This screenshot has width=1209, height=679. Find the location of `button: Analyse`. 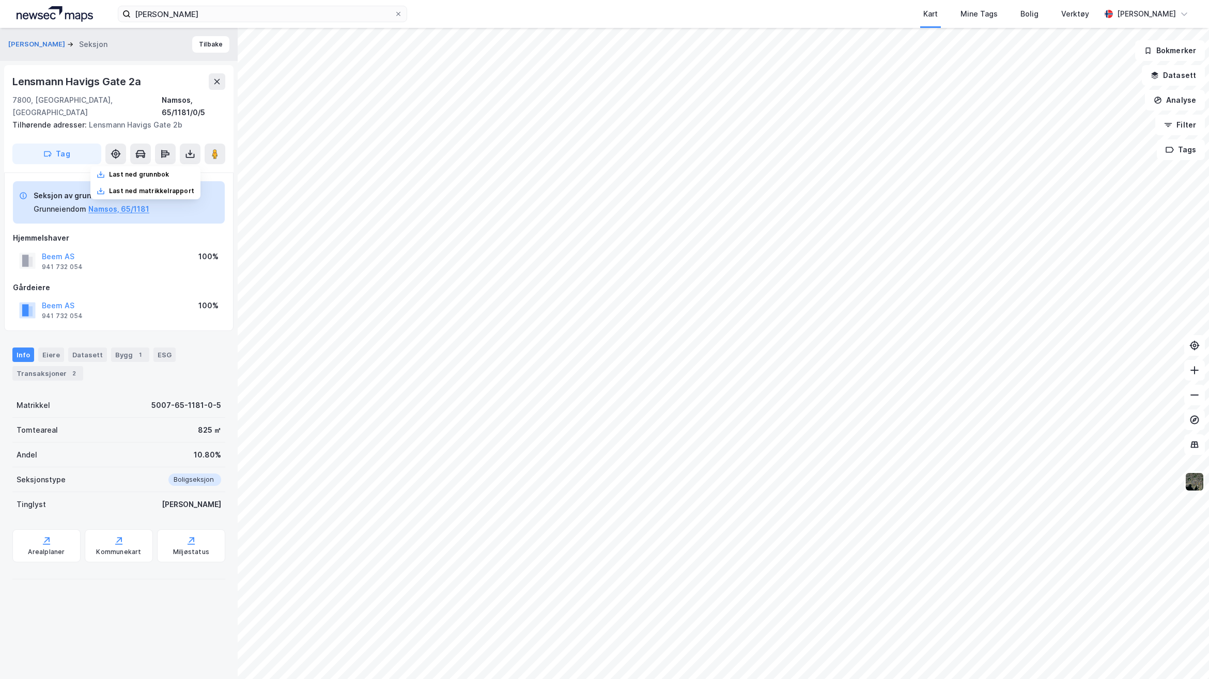

button: Analyse is located at coordinates (1175, 100).